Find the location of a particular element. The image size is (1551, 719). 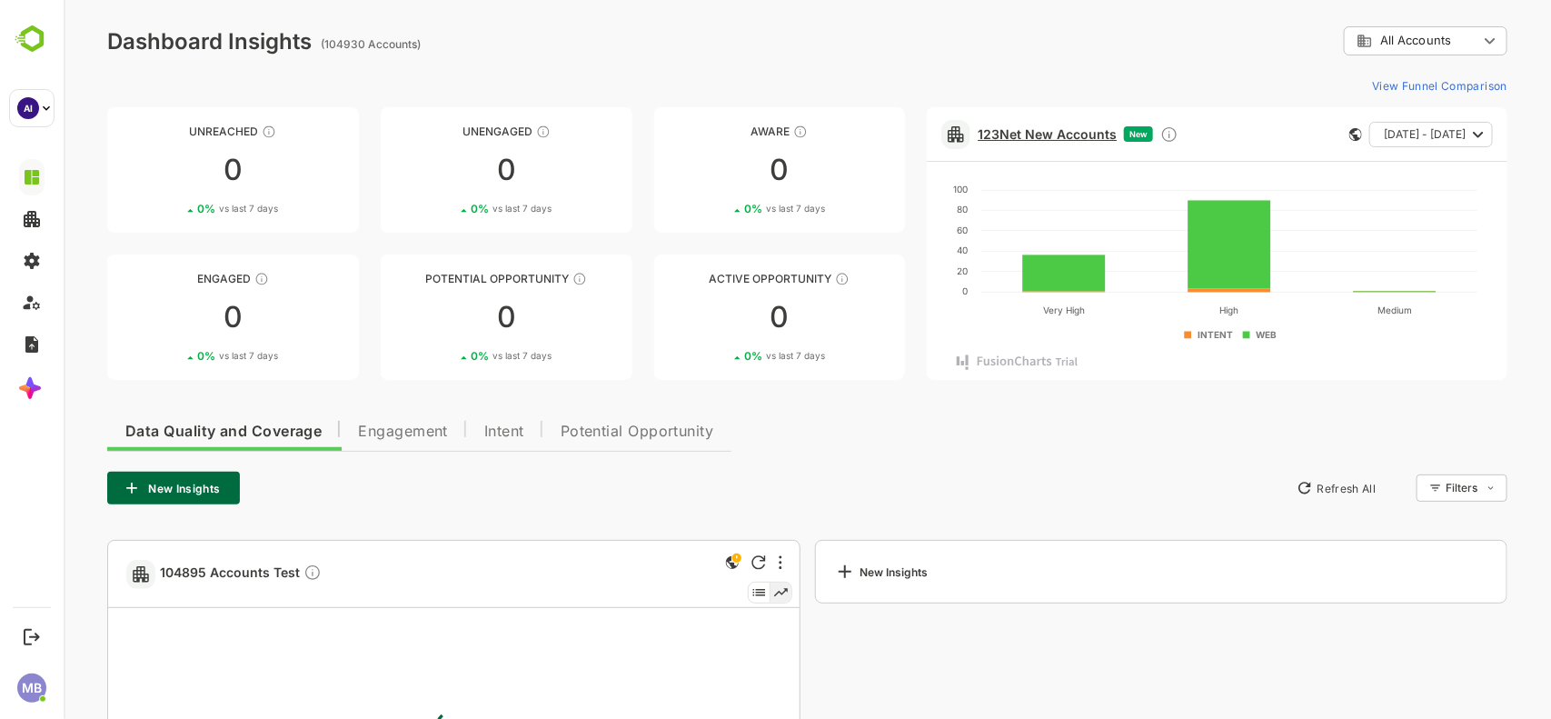

a: AwareThese accounts have just entered the buying cycle and need further nurturing00%vs last 7 days is located at coordinates (716, 170).